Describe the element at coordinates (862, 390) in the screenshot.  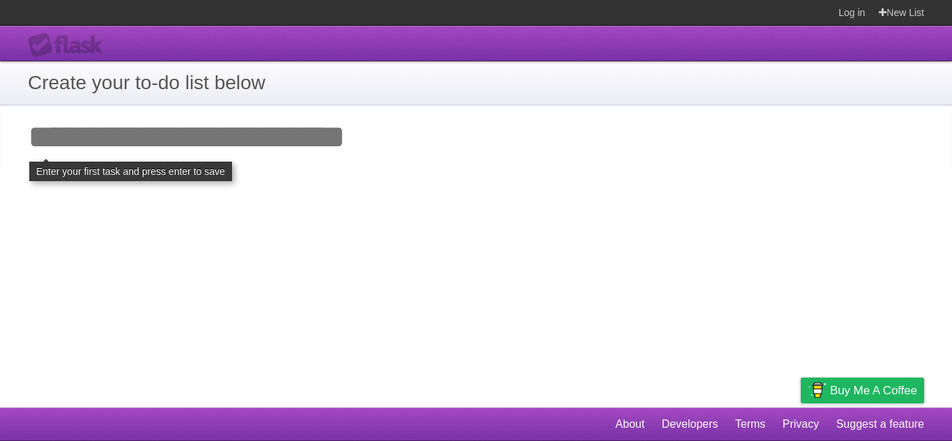
I see `a: Buy me a coffee` at that location.